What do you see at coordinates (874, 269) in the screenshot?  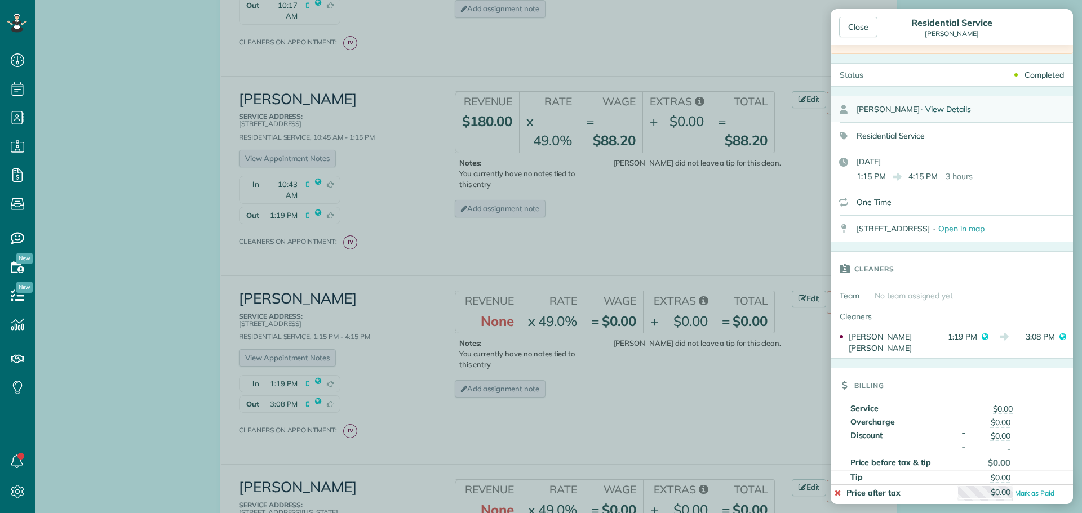 I see `h3: Cleaners` at bounding box center [874, 269].